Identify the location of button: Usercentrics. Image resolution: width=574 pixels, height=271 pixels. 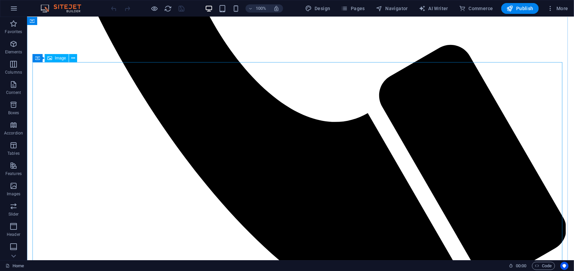
(565, 266).